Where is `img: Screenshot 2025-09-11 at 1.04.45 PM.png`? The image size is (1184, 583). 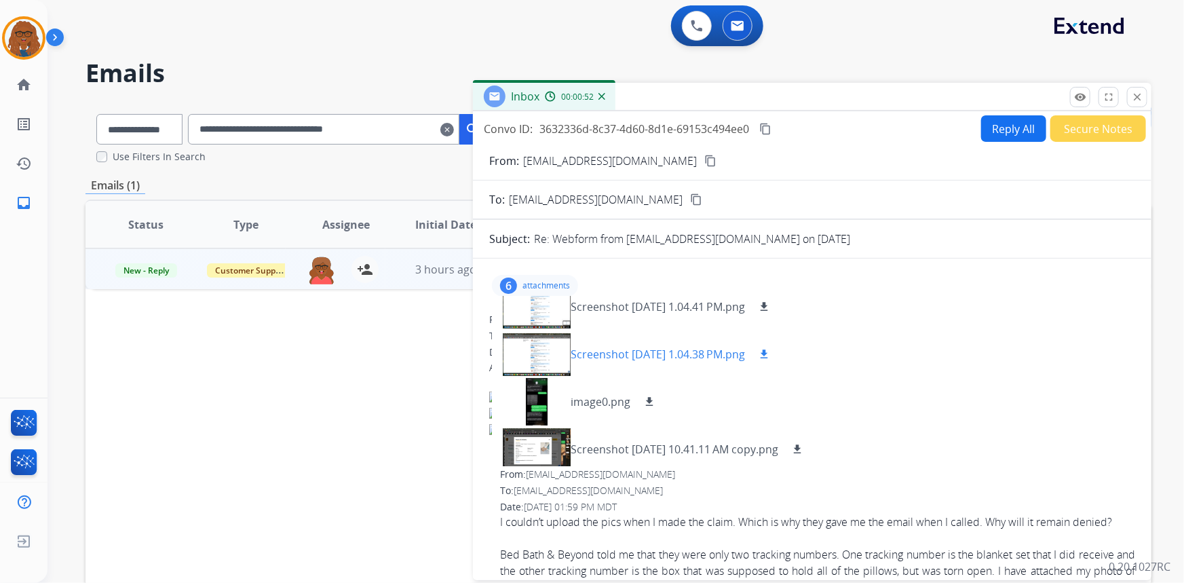 img: Screenshot 2025-09-11 at 1.04.45 PM.png is located at coordinates (706, 400).